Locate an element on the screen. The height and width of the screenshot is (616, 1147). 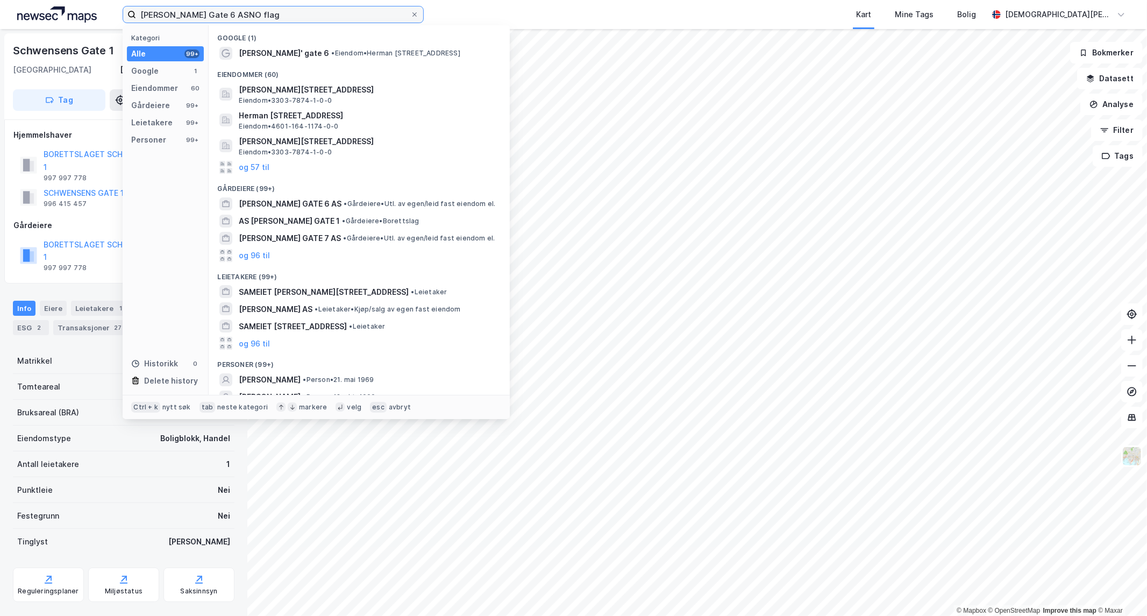
div: Kart is located at coordinates (863, 15).